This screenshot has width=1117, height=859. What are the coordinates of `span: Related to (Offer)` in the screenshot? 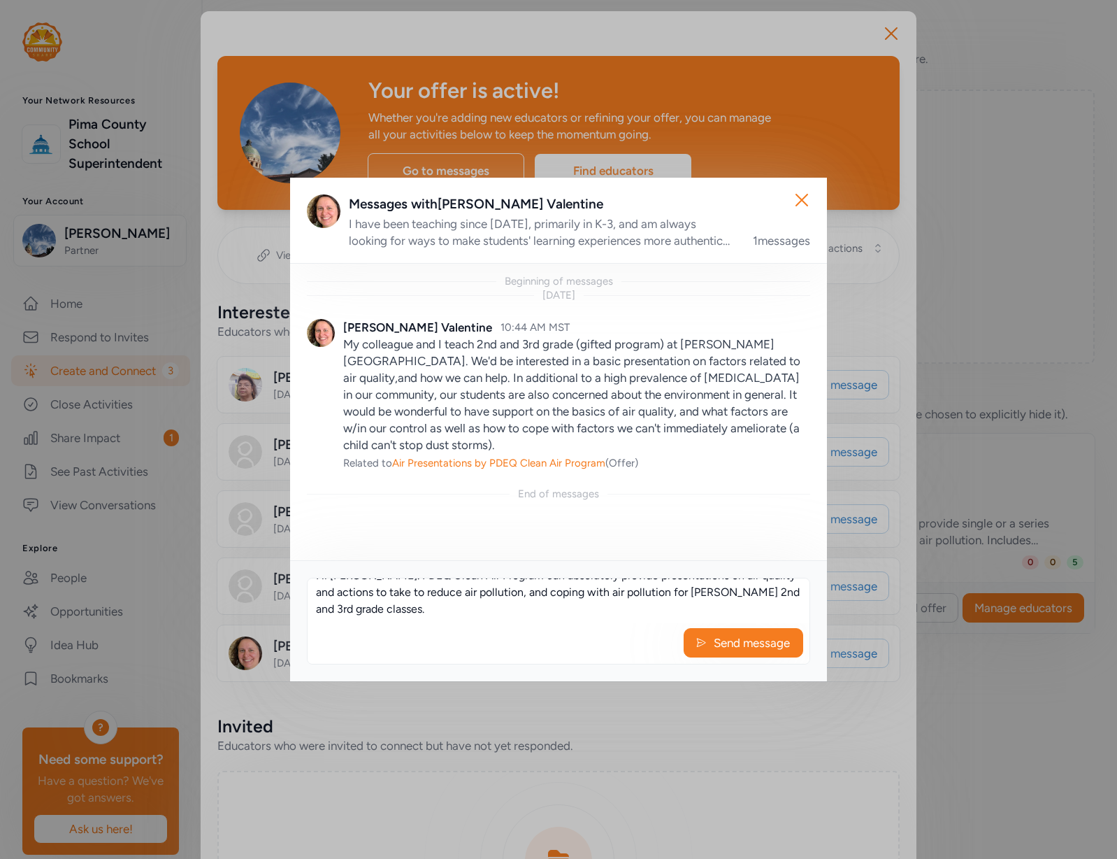 It's located at (491, 463).